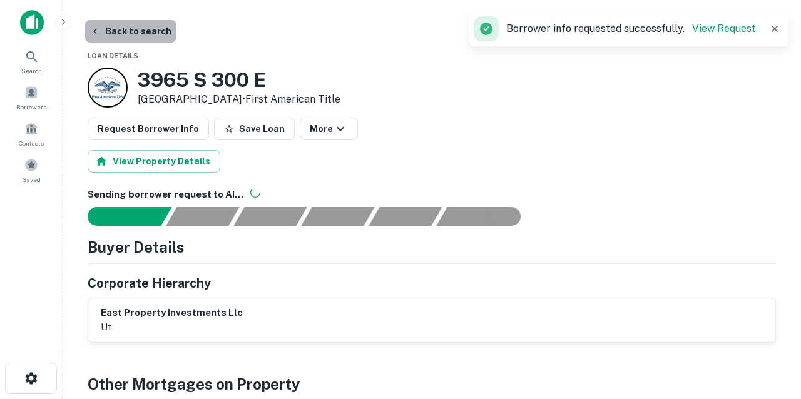 This screenshot has height=399, width=801. I want to click on span: Saved, so click(31, 180).